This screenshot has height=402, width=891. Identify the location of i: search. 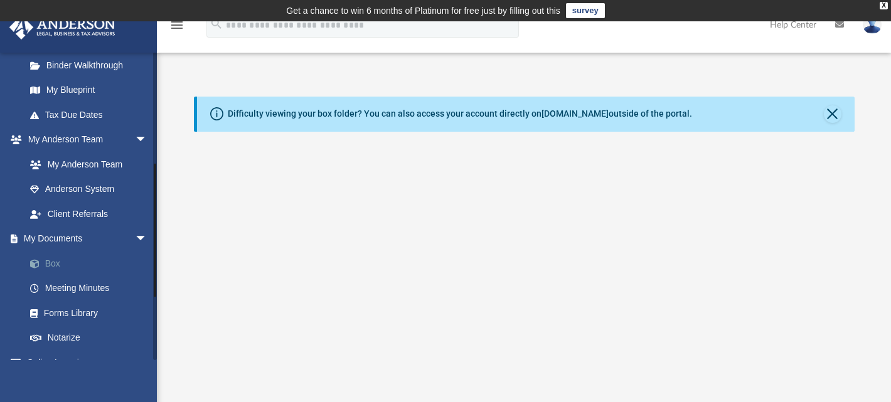
(216, 24).